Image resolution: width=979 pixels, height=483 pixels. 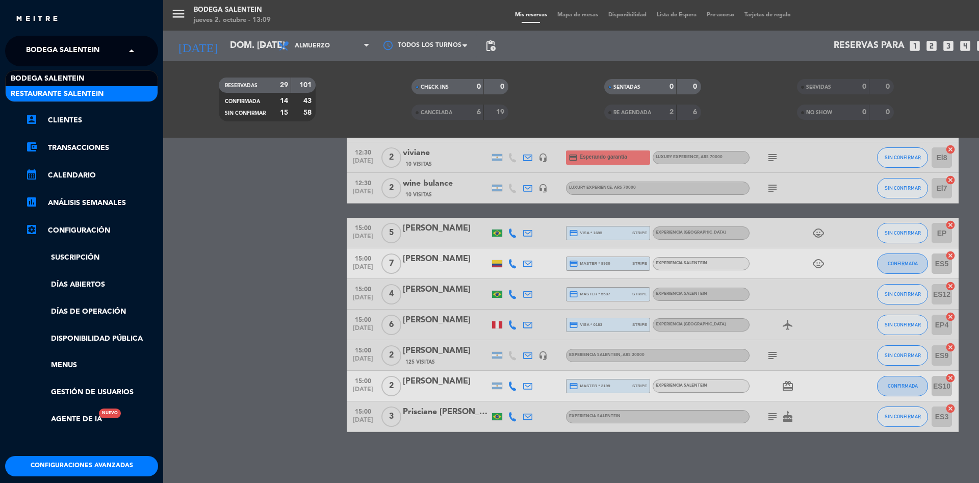 I want to click on a: Disponibilidad pública, so click(x=92, y=339).